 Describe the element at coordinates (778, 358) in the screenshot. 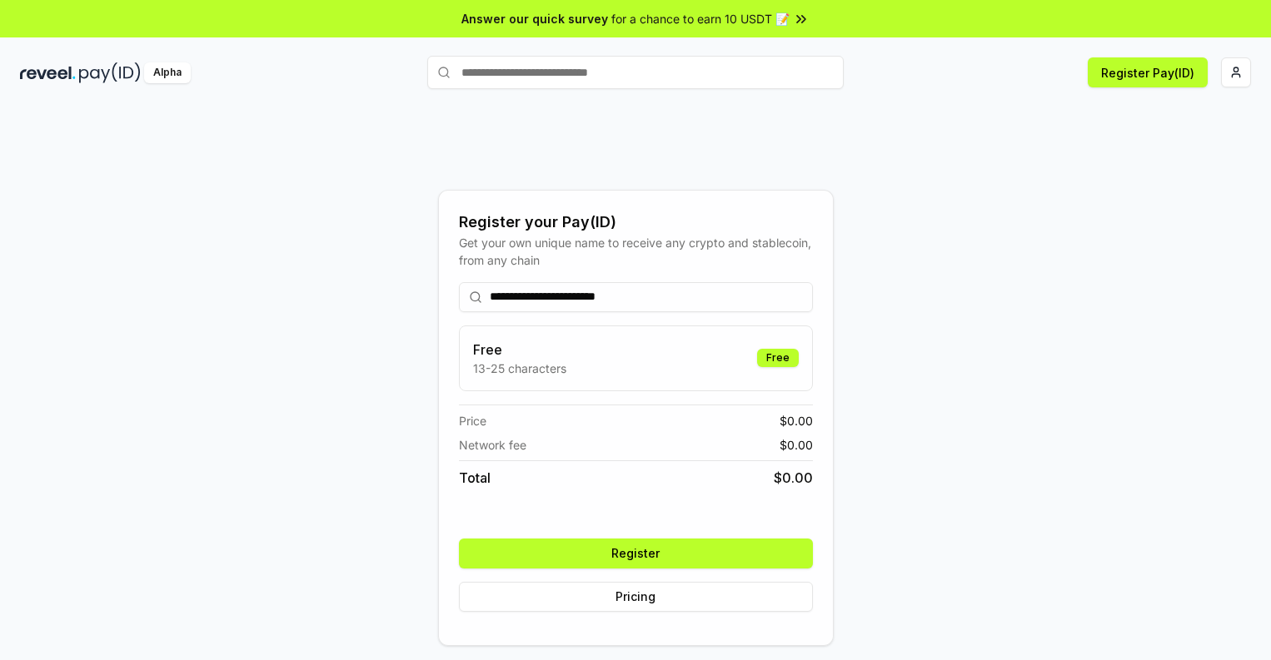

I see `div: Free` at that location.